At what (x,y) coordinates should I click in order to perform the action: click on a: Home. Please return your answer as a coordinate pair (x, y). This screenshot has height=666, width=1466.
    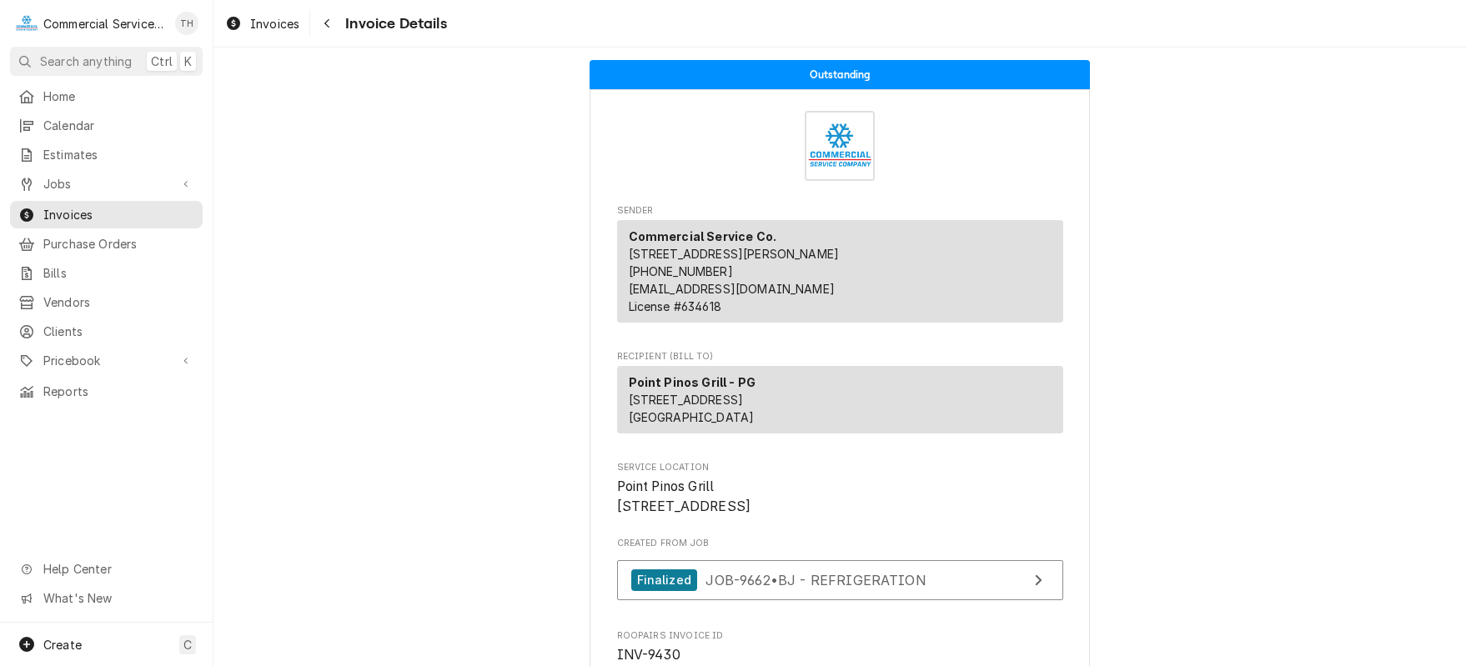
    Looking at the image, I should click on (106, 96).